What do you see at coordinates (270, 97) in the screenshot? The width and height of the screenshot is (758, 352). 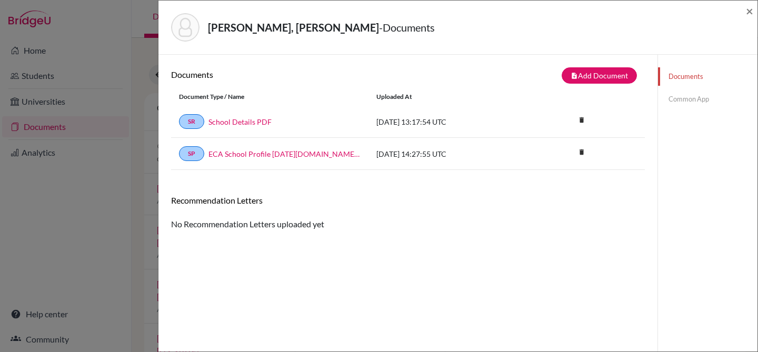 I see `div: Document Type / Name` at bounding box center [270, 97].